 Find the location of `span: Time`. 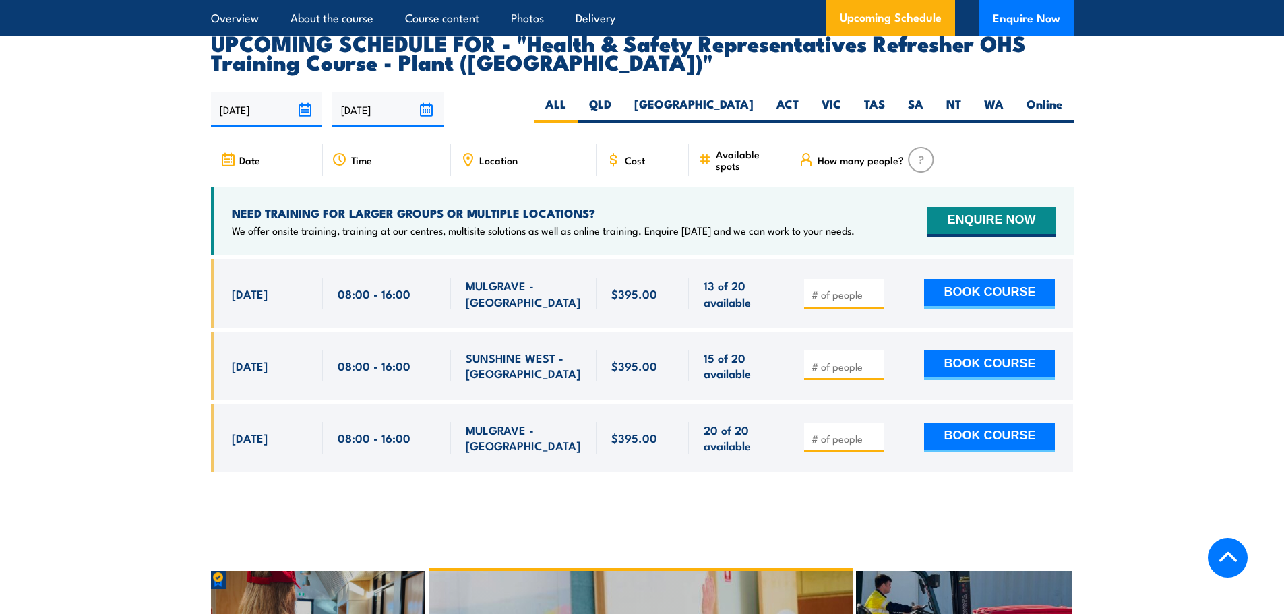

span: Time is located at coordinates (361, 160).